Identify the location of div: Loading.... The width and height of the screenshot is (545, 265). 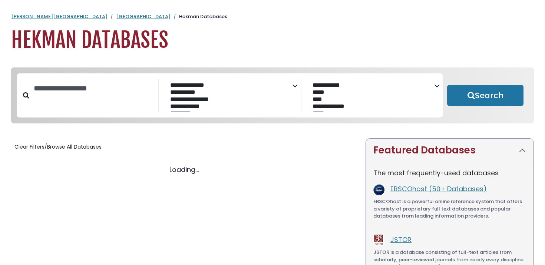
(184, 169).